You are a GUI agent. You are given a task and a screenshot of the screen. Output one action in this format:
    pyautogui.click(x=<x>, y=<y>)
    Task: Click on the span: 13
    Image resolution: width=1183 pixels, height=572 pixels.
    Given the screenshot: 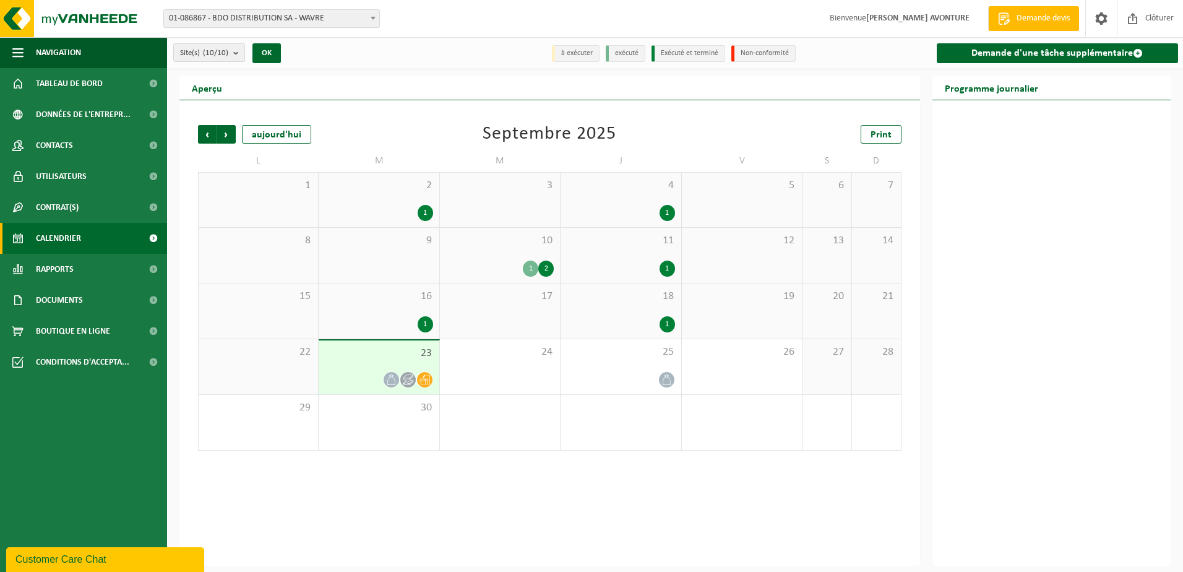 What is the action you would take?
    pyautogui.click(x=826, y=241)
    